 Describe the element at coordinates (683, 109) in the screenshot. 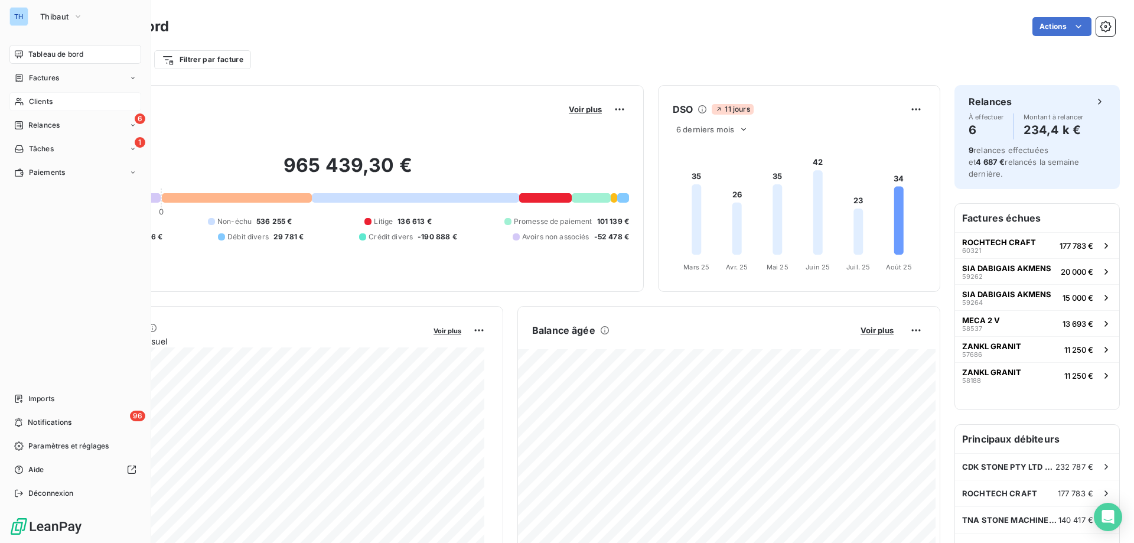

I see `h6: DSO` at that location.